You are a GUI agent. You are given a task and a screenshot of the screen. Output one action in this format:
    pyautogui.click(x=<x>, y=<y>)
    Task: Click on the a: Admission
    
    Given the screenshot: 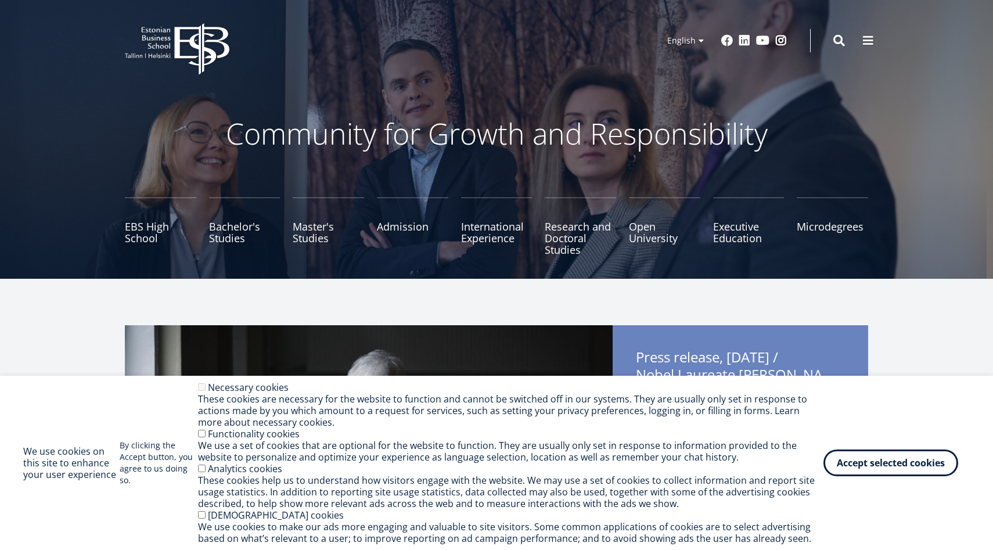 What is the action you would take?
    pyautogui.click(x=412, y=226)
    